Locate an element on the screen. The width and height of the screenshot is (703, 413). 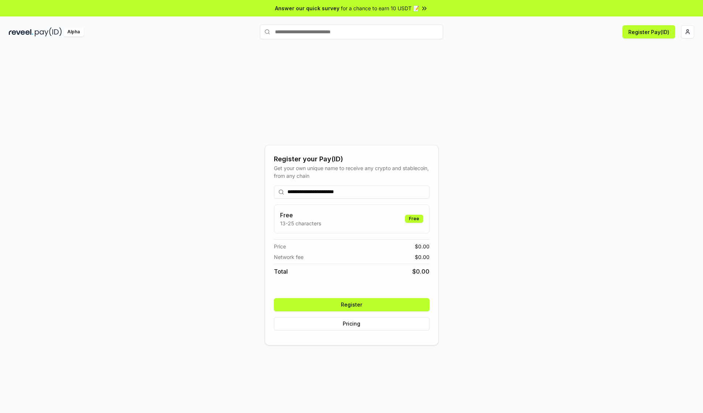
img: pay_id is located at coordinates (48, 32).